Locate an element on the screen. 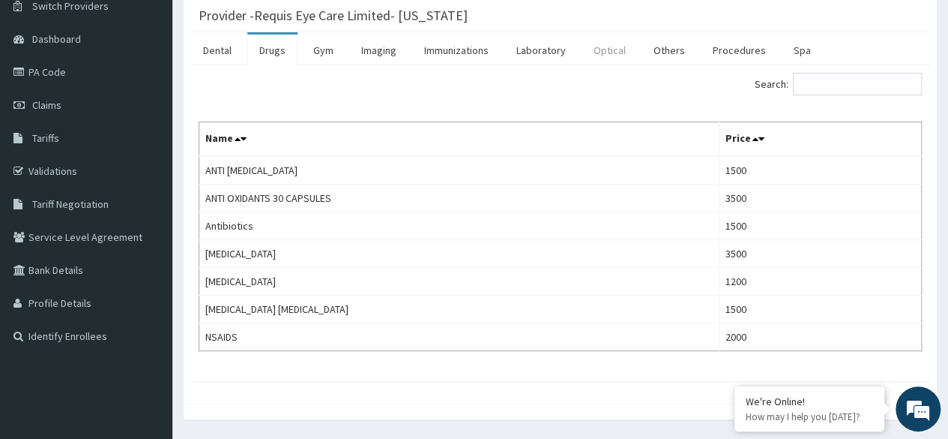  a: Laboratory is located at coordinates (541, 50).